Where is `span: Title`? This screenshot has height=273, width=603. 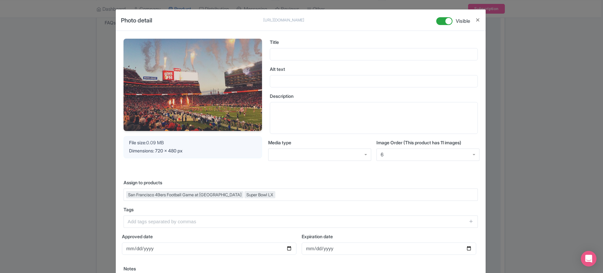 span: Title is located at coordinates (274, 42).